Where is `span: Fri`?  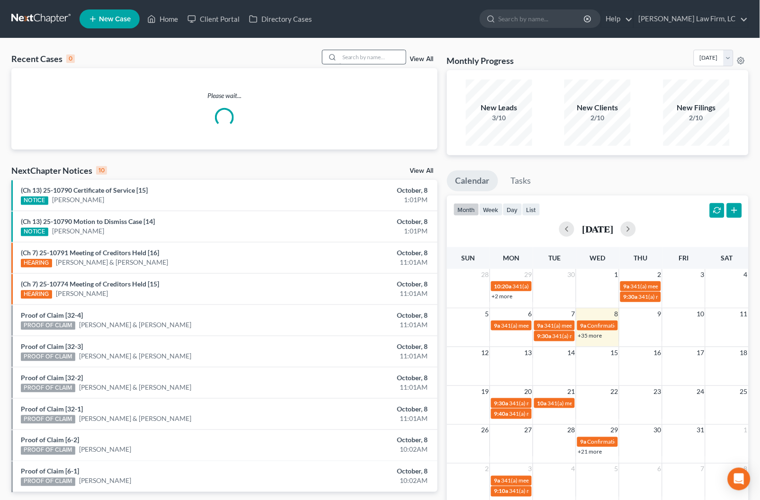 span: Fri is located at coordinates (683, 257).